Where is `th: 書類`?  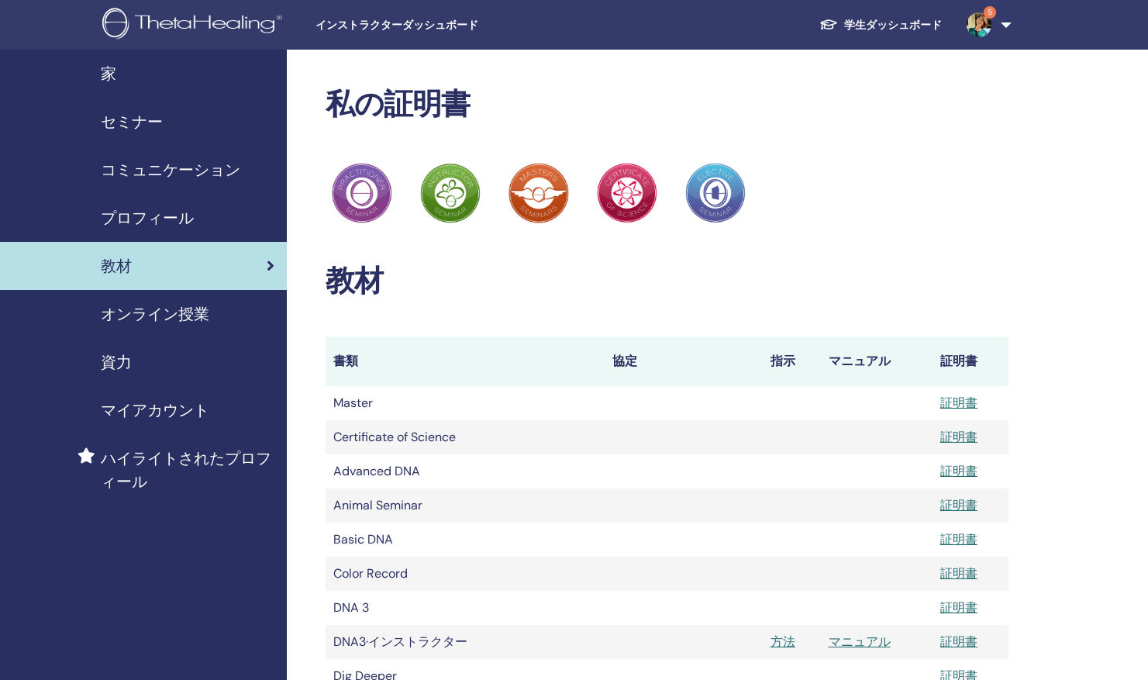
th: 書類 is located at coordinates (465, 361).